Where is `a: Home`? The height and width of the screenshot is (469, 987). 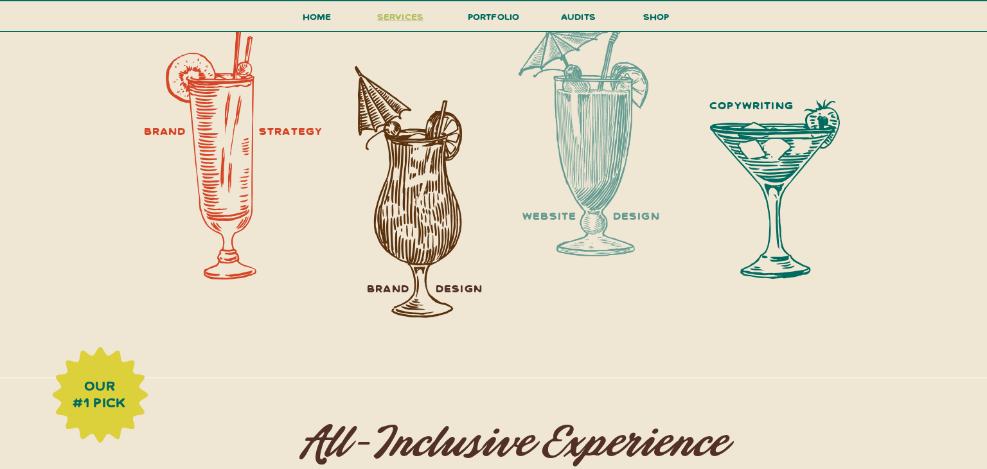
a: Home is located at coordinates (317, 20).